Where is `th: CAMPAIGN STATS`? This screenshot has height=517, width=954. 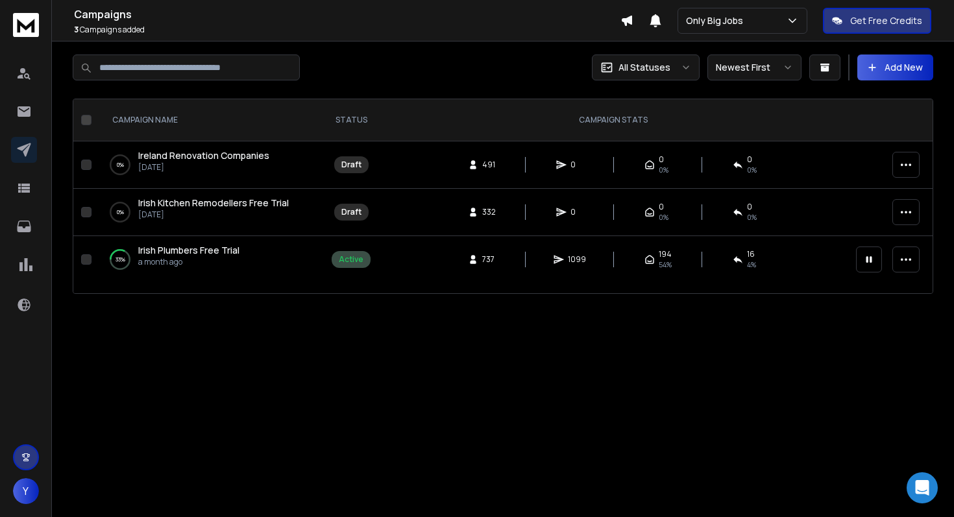
th: CAMPAIGN STATS is located at coordinates (613, 120).